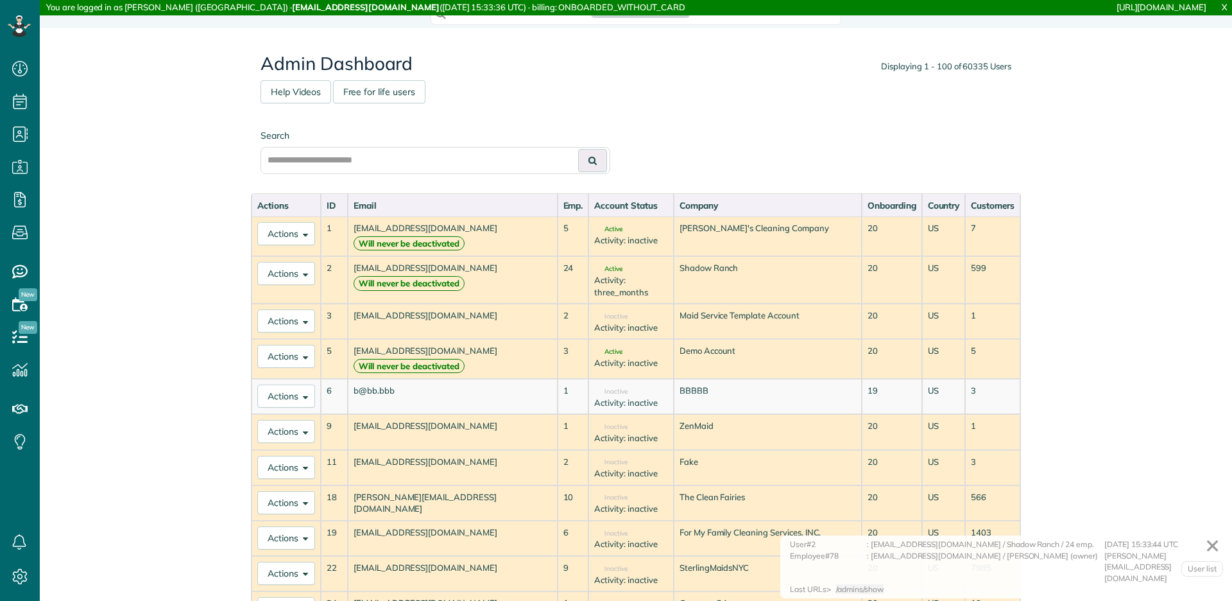  I want to click on td: 18, so click(334, 502).